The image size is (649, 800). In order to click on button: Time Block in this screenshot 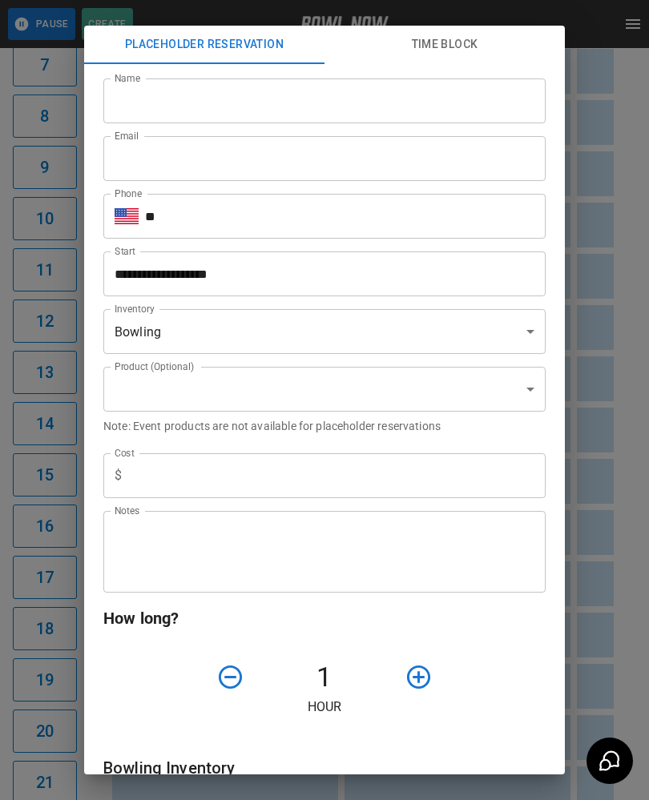, I will do `click(444, 45)`.